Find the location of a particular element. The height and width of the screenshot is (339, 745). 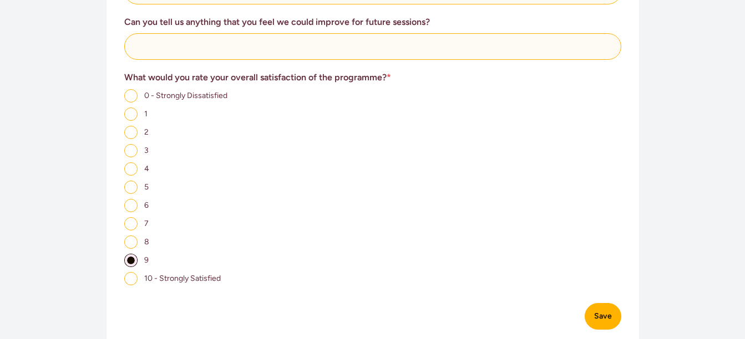

input: 2 is located at coordinates (131, 133).